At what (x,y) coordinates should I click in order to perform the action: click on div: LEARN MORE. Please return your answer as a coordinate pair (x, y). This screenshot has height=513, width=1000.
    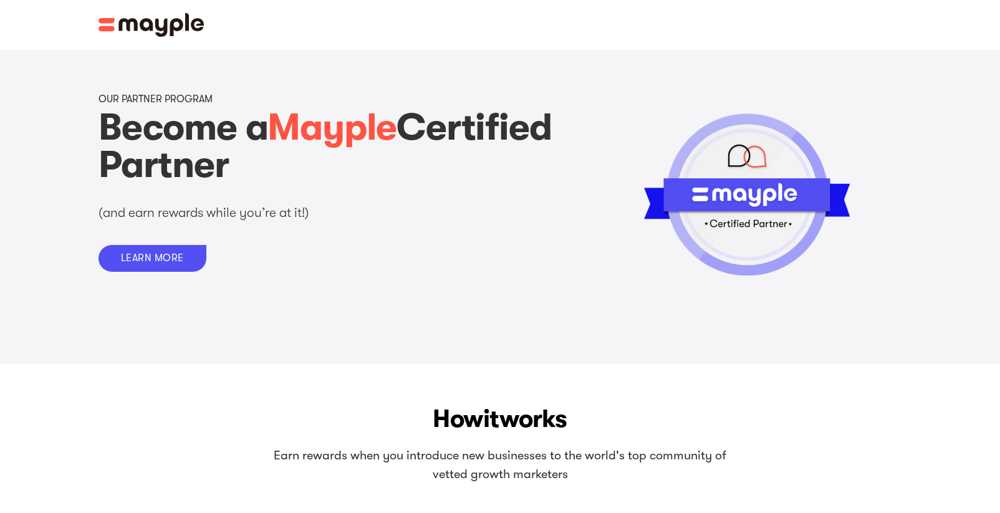
    Looking at the image, I should click on (152, 258).